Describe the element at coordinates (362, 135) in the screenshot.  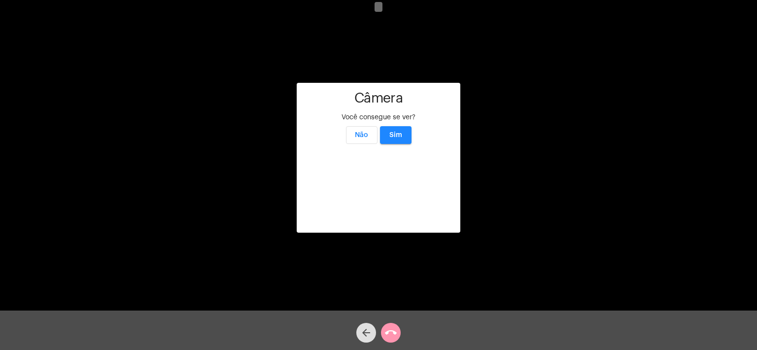
I see `button: Não` at that location.